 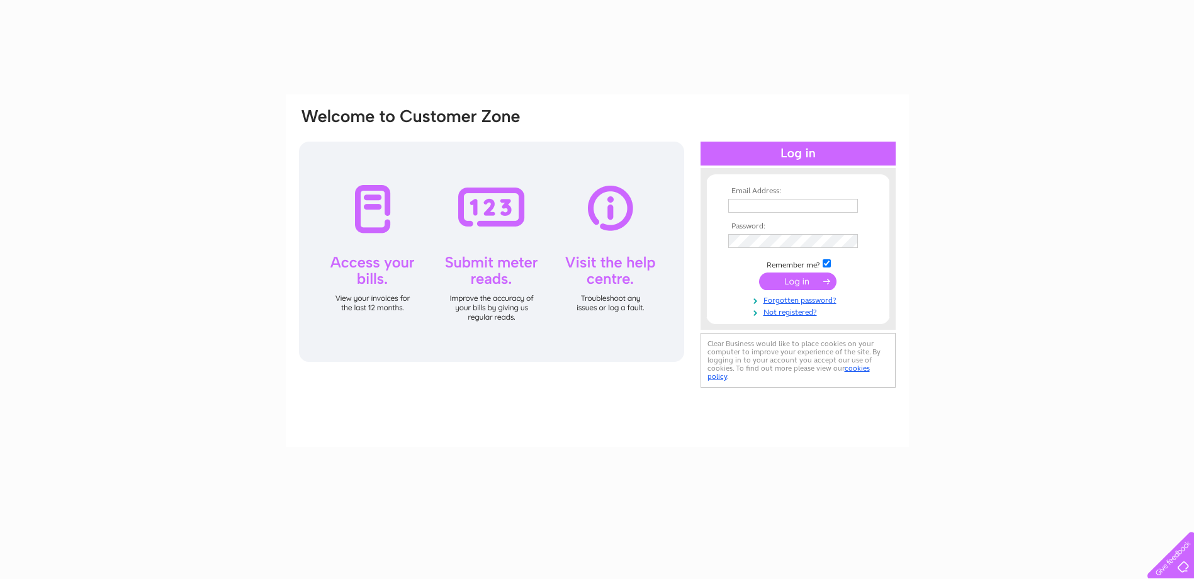 I want to click on th: Email Address:, so click(x=798, y=191).